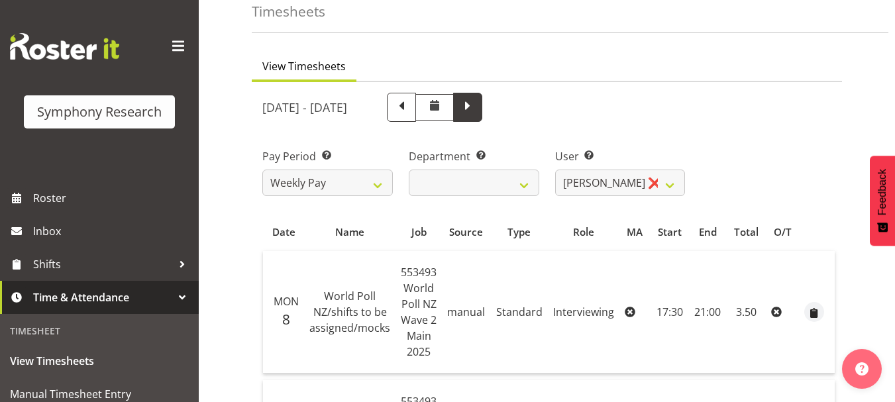 The height and width of the screenshot is (402, 895). Describe the element at coordinates (99, 361) in the screenshot. I see `a: View Timesheets` at that location.